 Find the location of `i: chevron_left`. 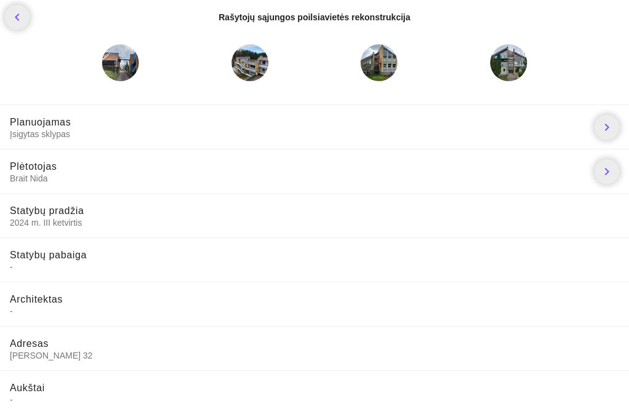

i: chevron_left is located at coordinates (17, 17).